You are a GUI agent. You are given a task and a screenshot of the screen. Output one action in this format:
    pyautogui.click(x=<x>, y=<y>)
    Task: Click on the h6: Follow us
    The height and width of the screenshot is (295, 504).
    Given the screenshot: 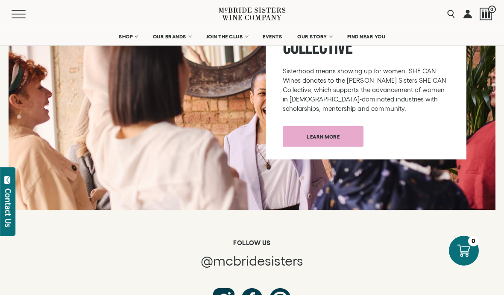 What is the action you would take?
    pyautogui.click(x=251, y=243)
    